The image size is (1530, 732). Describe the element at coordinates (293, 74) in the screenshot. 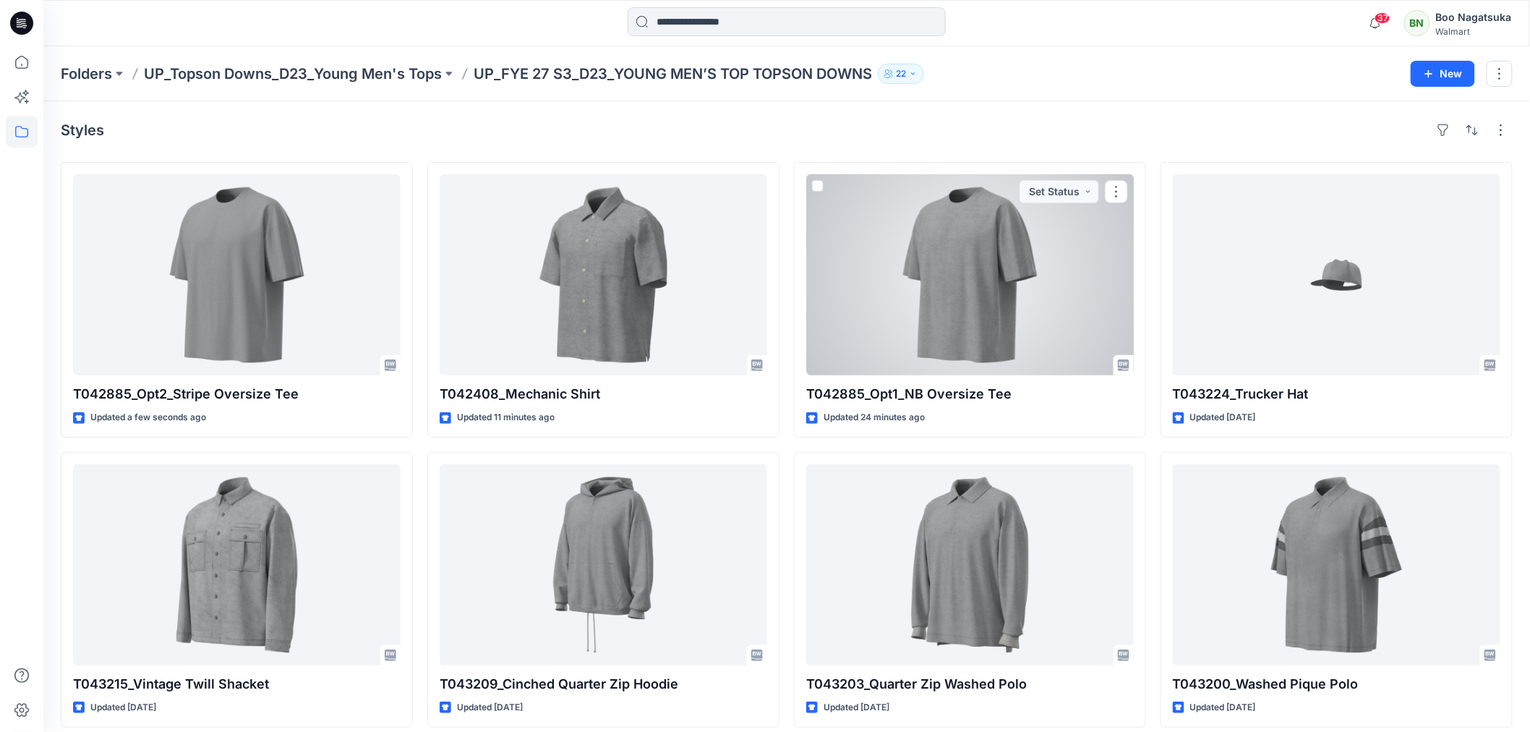

I see `p: UP_Topson Downs_D23_Young Men's Tops` at that location.